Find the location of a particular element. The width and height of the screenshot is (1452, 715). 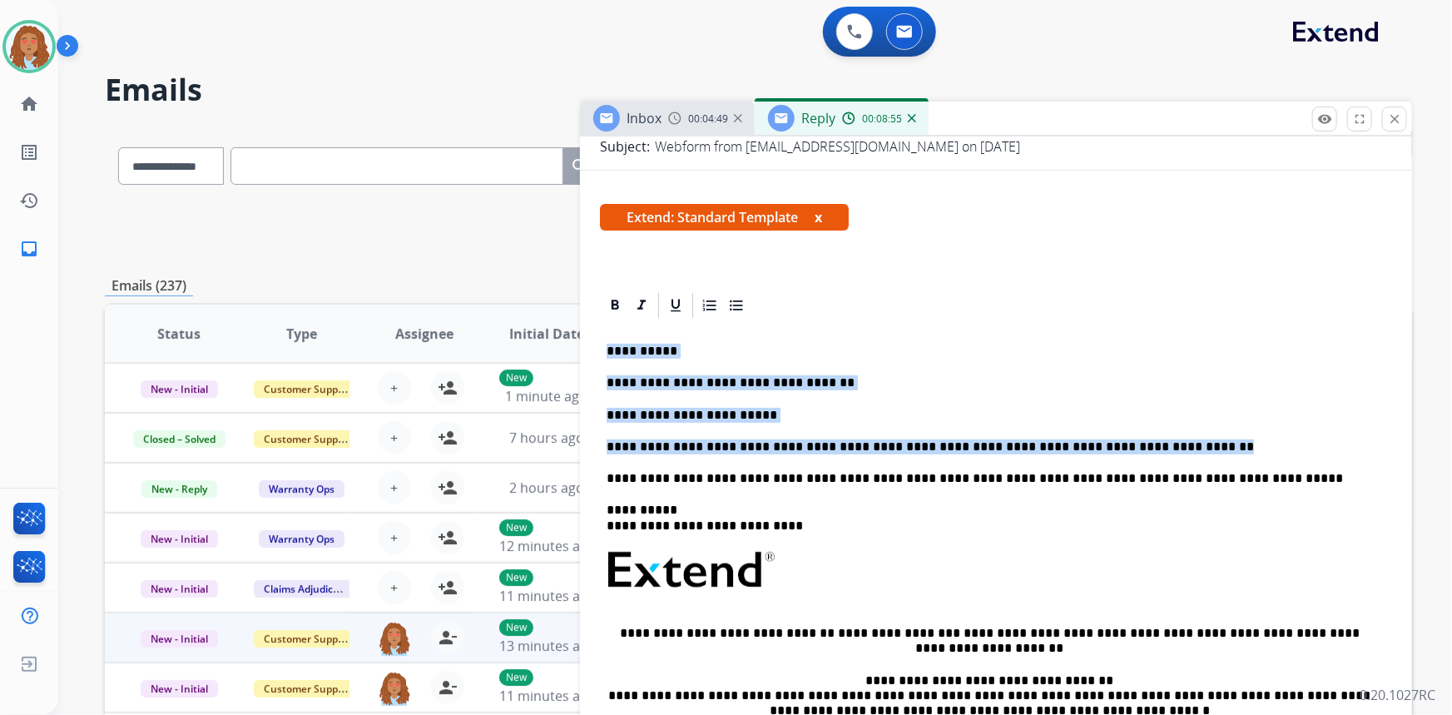

div: Italic is located at coordinates (642, 305).